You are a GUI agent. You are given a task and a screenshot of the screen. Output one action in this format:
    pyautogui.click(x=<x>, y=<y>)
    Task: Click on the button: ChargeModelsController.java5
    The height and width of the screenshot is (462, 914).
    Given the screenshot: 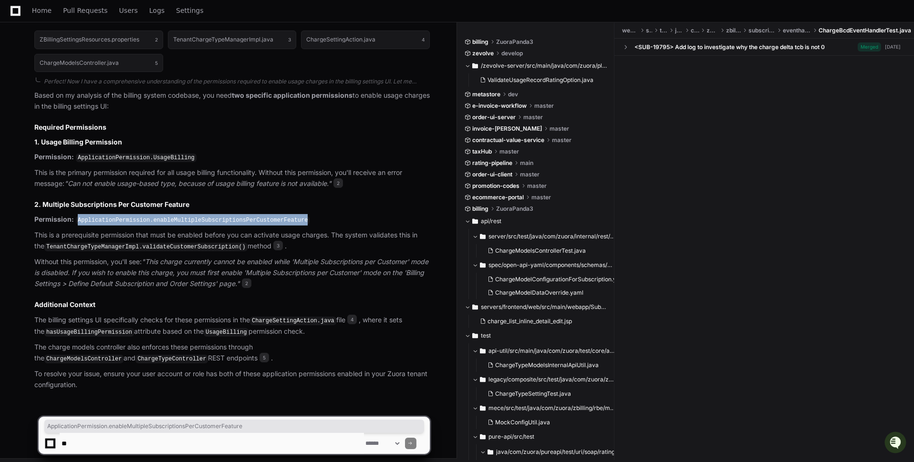 What is the action you would take?
    pyautogui.click(x=99, y=63)
    